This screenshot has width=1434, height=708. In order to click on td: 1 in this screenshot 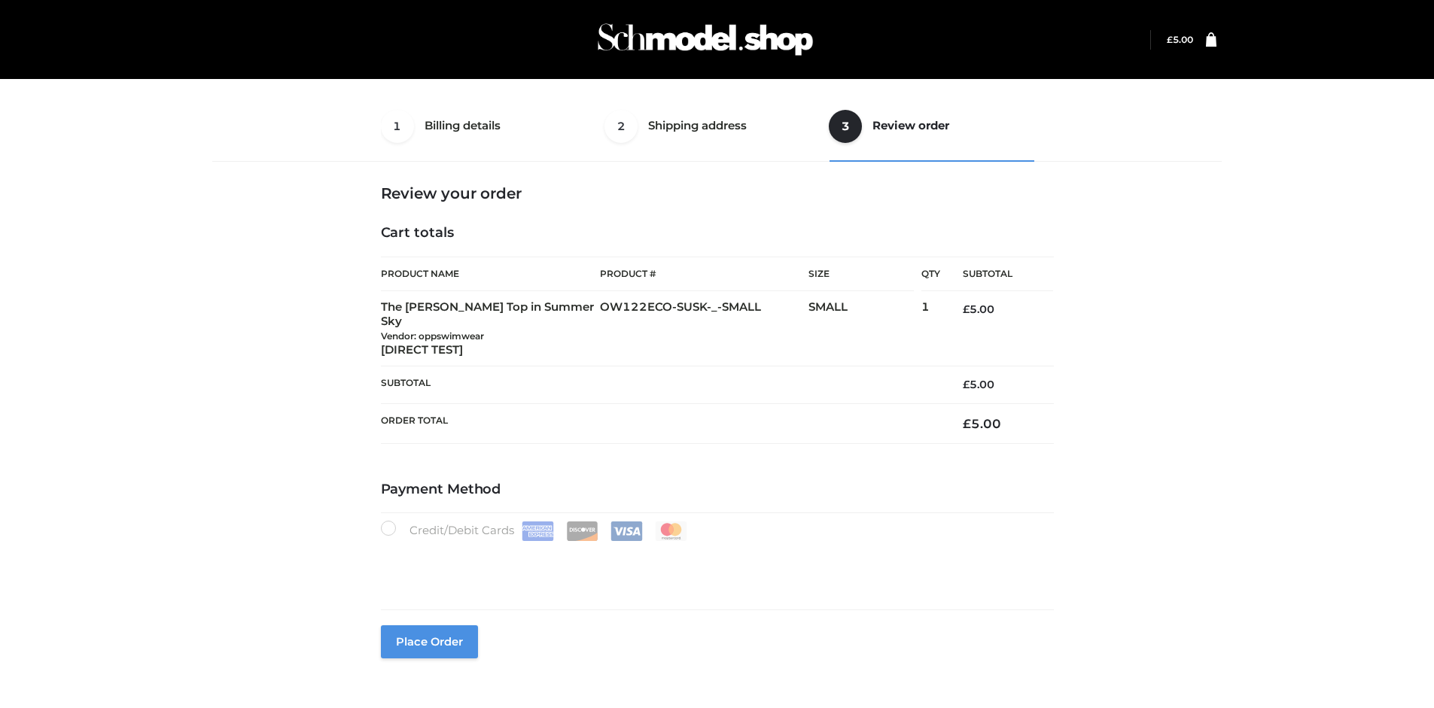, I will do `click(930, 329)`.